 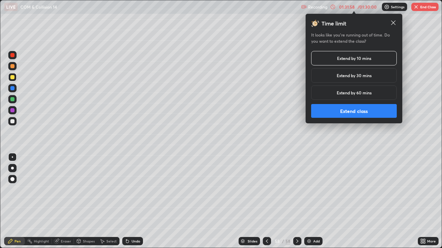 I want to click on h5: Extend by 30 mins, so click(x=354, y=76).